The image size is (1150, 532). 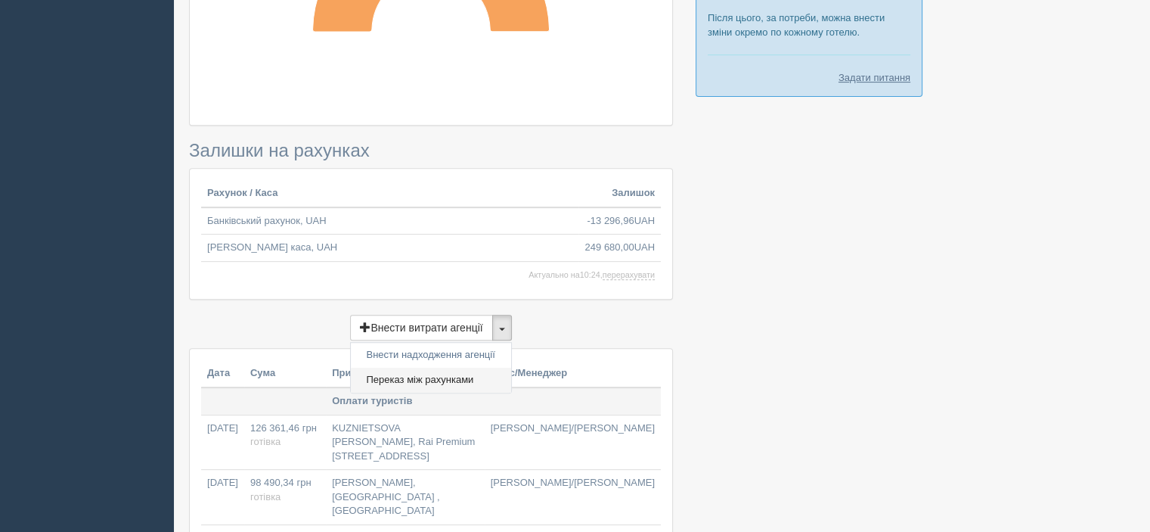 I want to click on h3: Залишки на рахунках, so click(x=431, y=150).